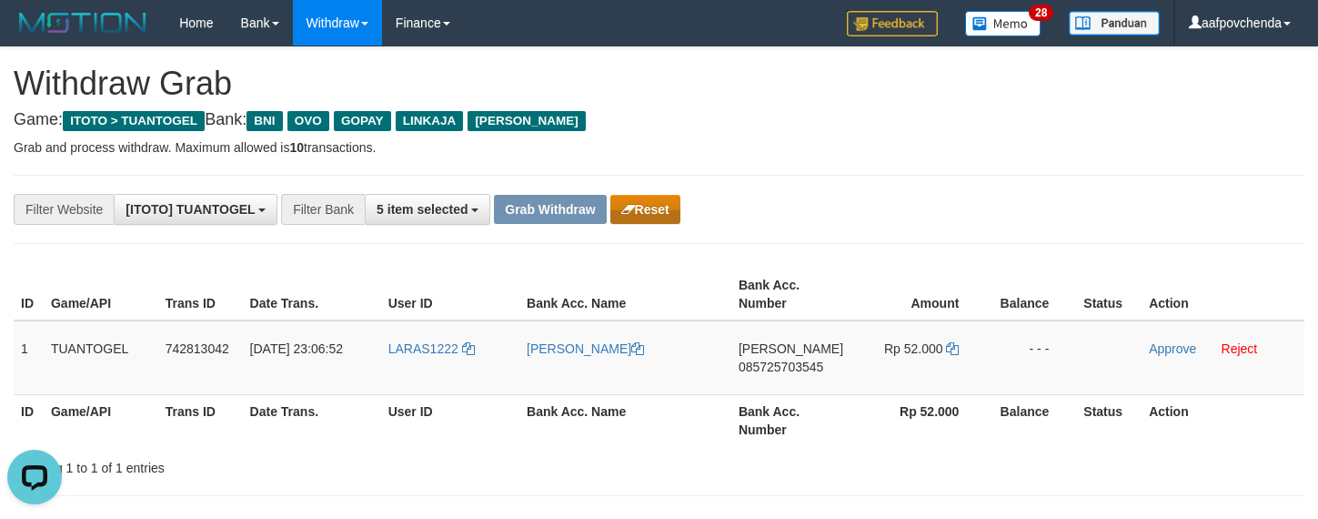 The image size is (1318, 519). What do you see at coordinates (914, 349) in the screenshot?
I see `span: Rp 52.000` at bounding box center [914, 349].